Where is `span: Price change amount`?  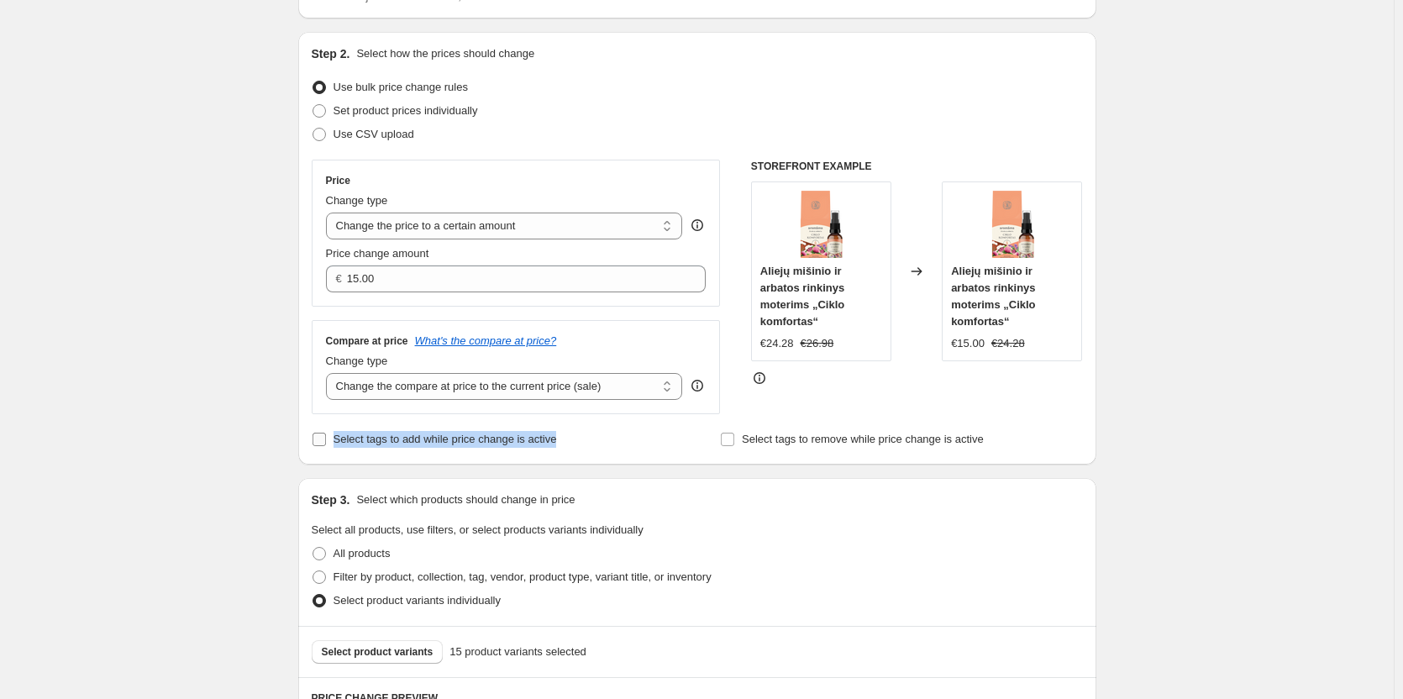 span: Price change amount is located at coordinates (377, 253).